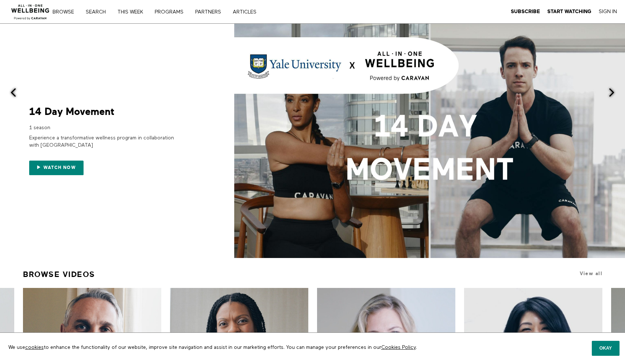 This screenshot has width=625, height=362. I want to click on a: Browse, so click(66, 12).